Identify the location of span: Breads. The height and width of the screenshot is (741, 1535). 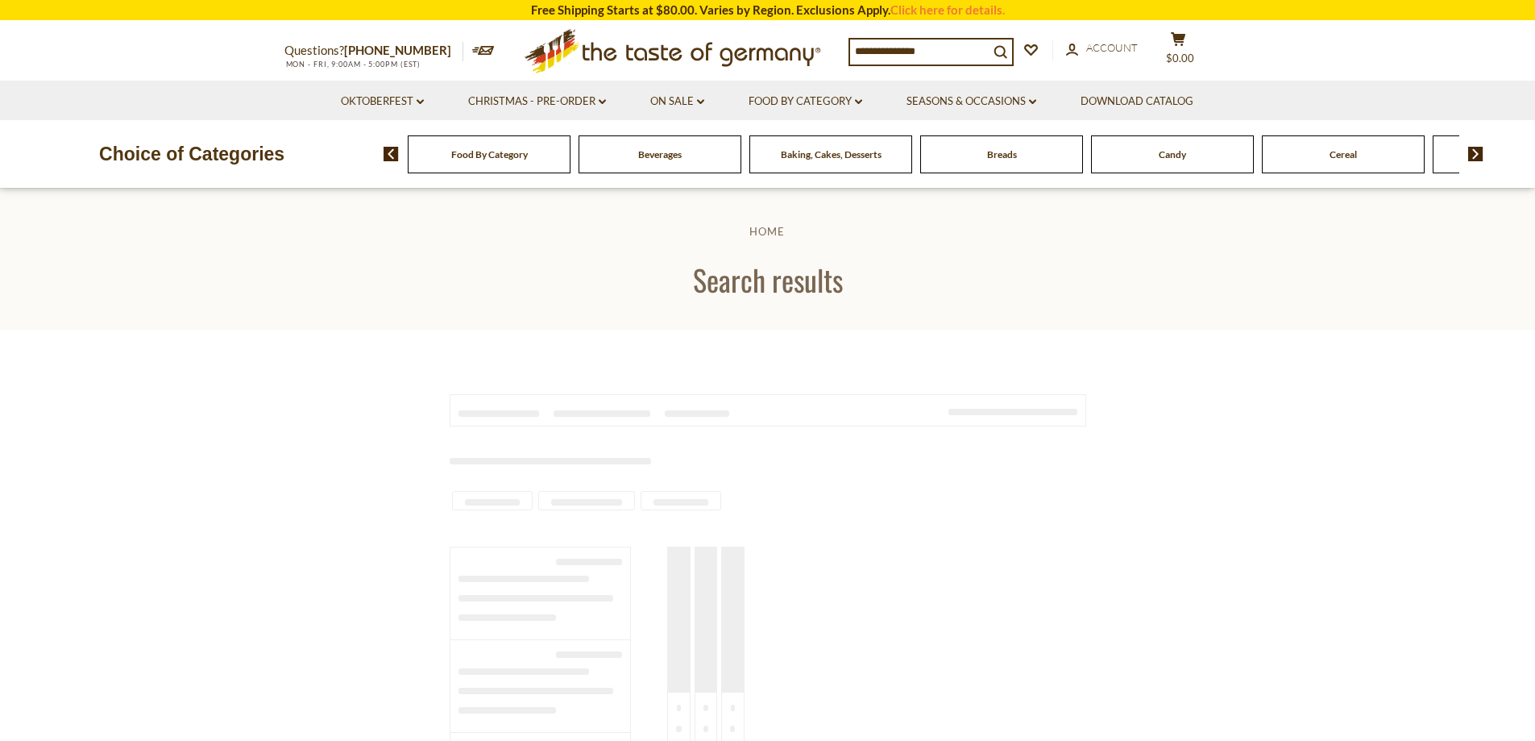
(1002, 154).